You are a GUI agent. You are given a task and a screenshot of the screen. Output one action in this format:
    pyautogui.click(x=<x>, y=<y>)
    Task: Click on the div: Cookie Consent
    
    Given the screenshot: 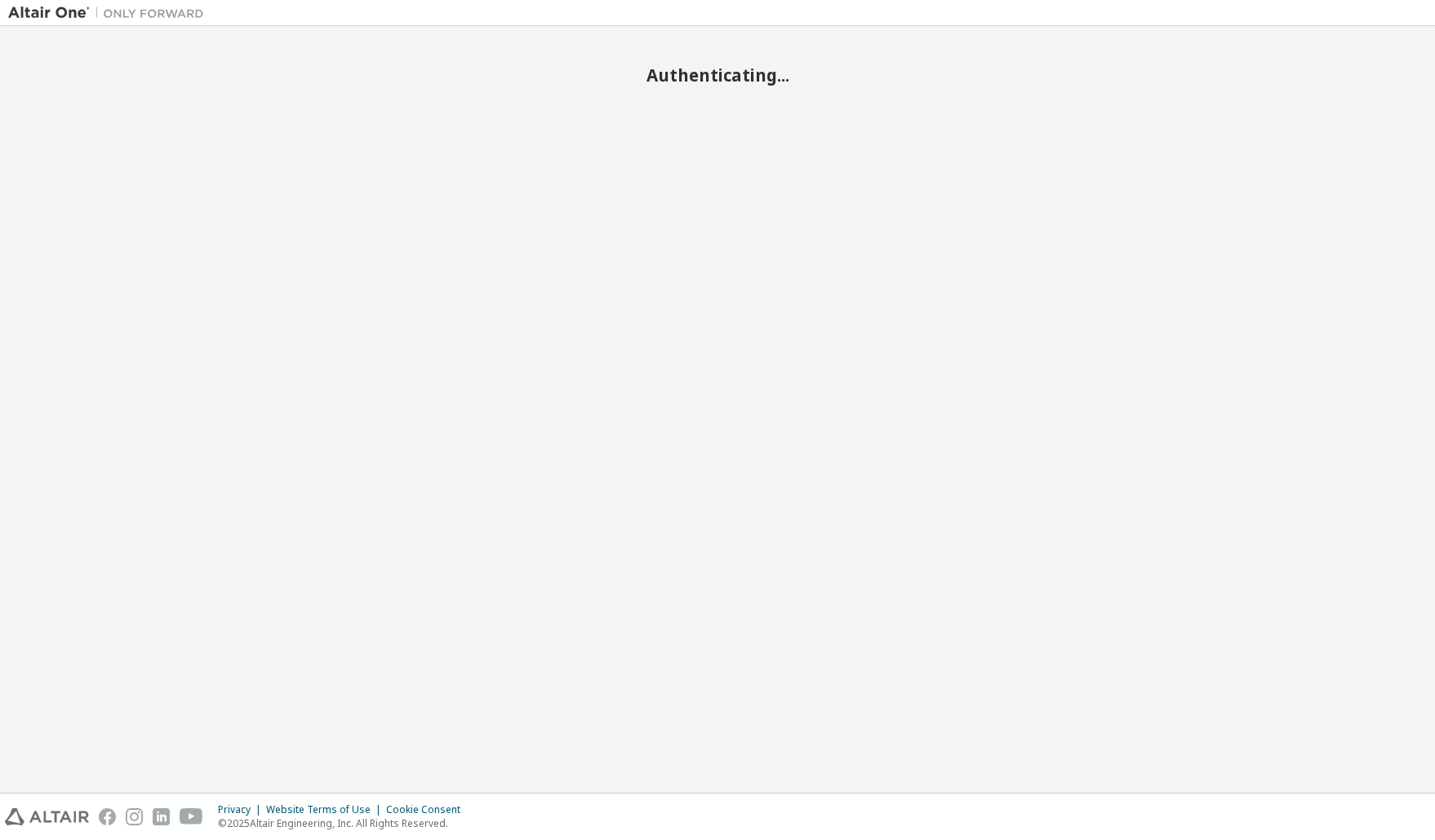 What is the action you would take?
    pyautogui.click(x=428, y=810)
    